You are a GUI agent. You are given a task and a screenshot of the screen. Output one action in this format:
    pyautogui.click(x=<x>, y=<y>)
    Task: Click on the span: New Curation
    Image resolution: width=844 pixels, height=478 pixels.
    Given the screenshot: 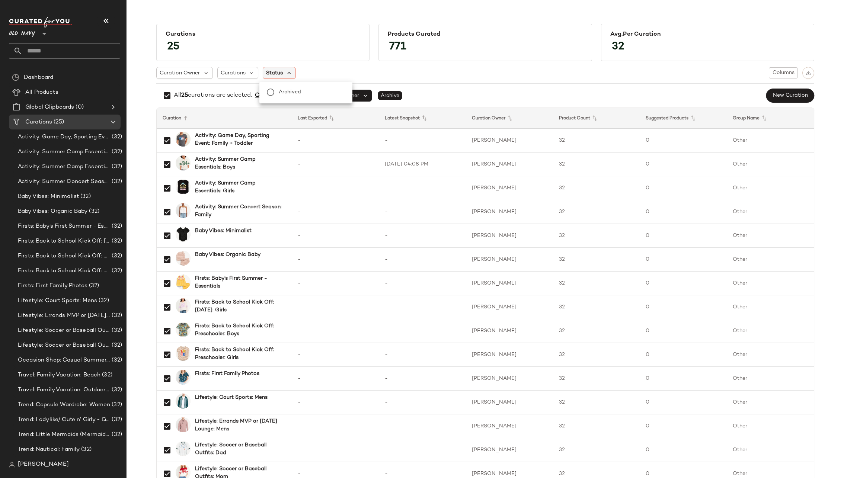 What is the action you would take?
    pyautogui.click(x=790, y=96)
    